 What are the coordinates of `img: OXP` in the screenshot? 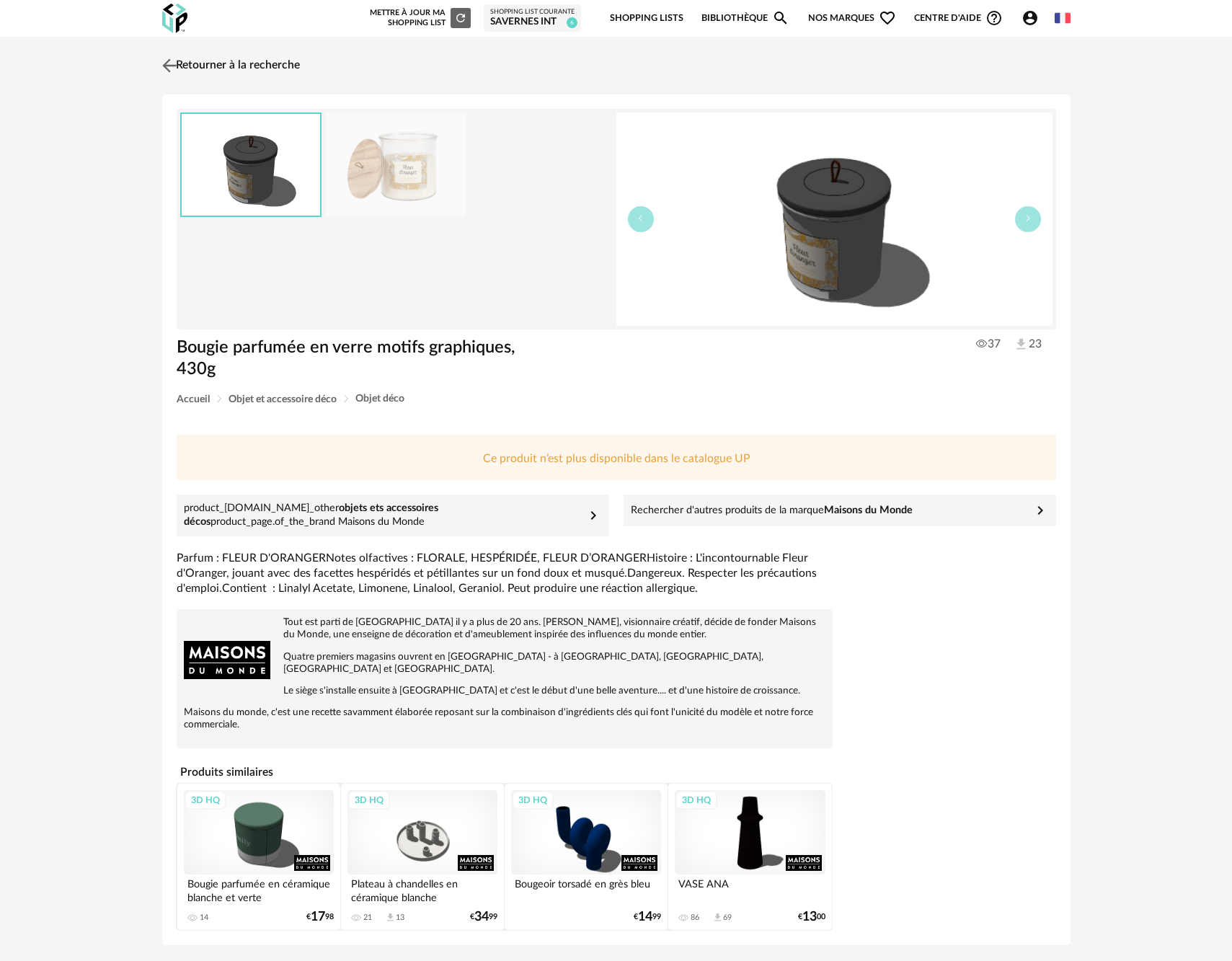 It's located at (174, 18).